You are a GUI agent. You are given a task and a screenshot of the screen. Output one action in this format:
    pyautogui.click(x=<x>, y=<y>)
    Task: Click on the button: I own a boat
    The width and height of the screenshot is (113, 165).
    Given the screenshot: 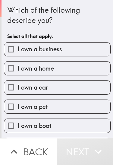 What is the action you would take?
    pyautogui.click(x=57, y=125)
    